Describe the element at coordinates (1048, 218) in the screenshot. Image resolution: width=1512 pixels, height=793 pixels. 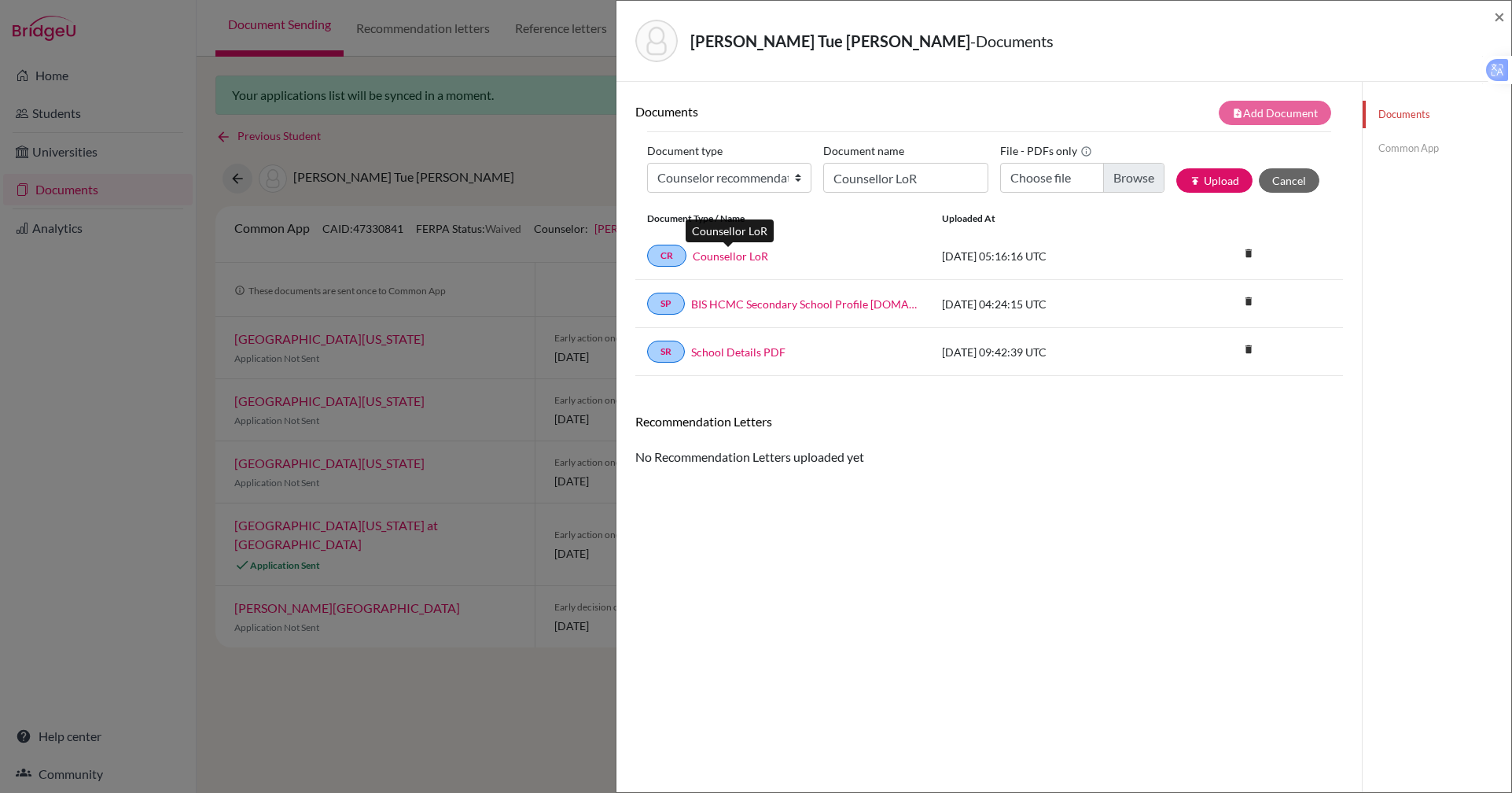
I see `div: Uploaded at` at that location.